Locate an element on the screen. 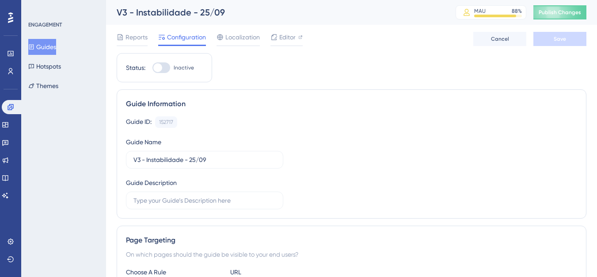 The height and width of the screenshot is (277, 597). button: Guides is located at coordinates (42, 47).